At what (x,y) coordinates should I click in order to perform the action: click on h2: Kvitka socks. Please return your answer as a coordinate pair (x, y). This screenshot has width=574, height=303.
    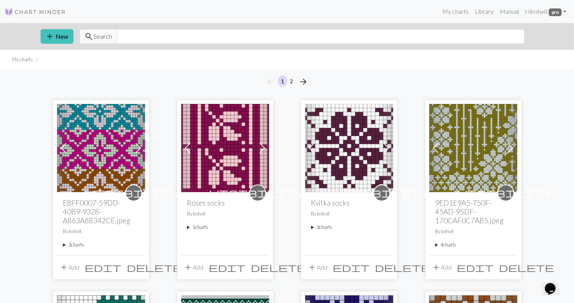
    Looking at the image, I should click on (349, 202).